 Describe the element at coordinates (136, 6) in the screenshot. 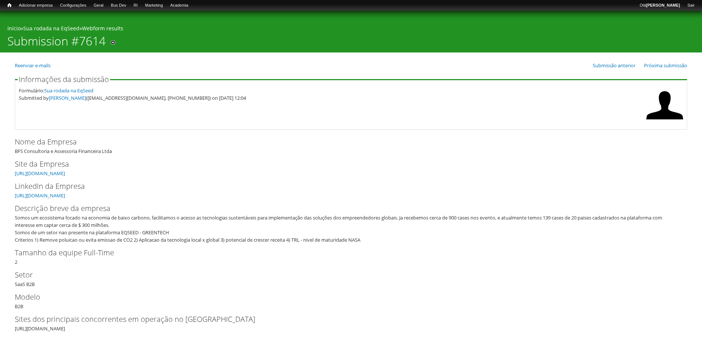

I see `a: RI` at that location.